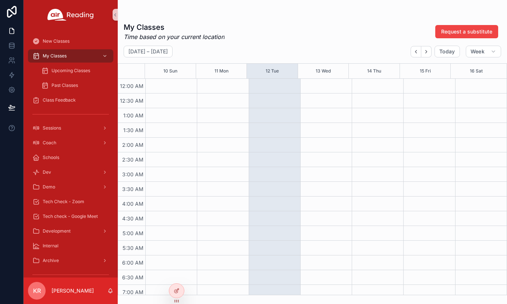  I want to click on span: Demo, so click(49, 187).